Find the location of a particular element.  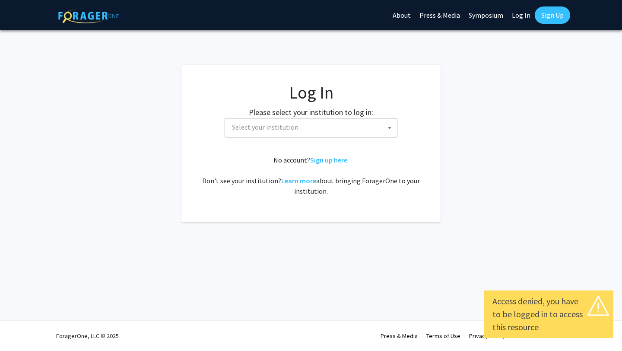

a: Press & Media is located at coordinates (399, 336).